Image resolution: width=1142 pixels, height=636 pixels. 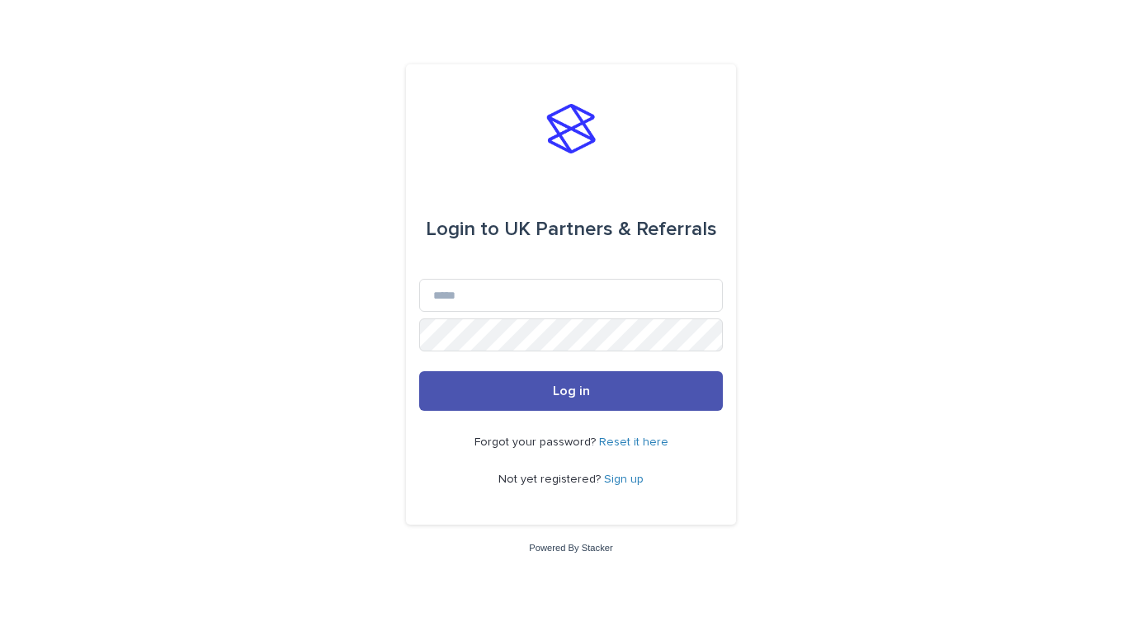 I want to click on img: stacker-logo-s-only.png, so click(x=571, y=129).